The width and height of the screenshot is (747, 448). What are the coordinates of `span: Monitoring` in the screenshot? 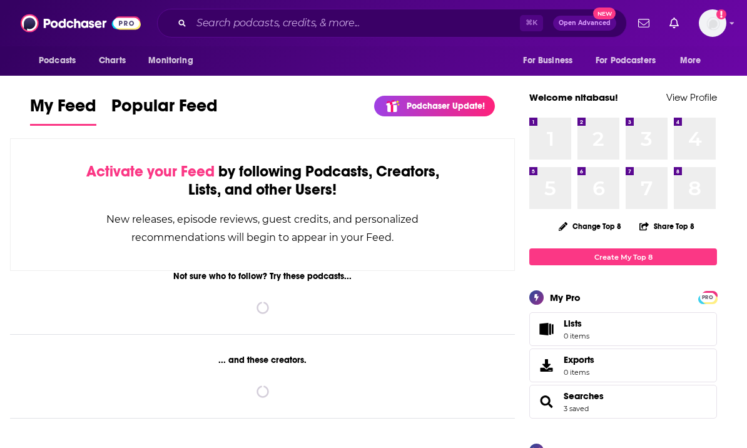 It's located at (170, 61).